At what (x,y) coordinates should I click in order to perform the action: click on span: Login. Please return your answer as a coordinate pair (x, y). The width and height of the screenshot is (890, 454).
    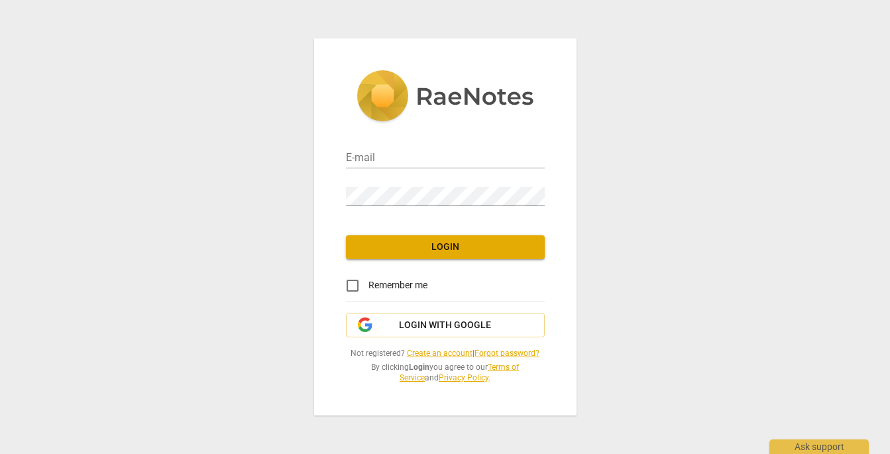
    Looking at the image, I should click on (445, 247).